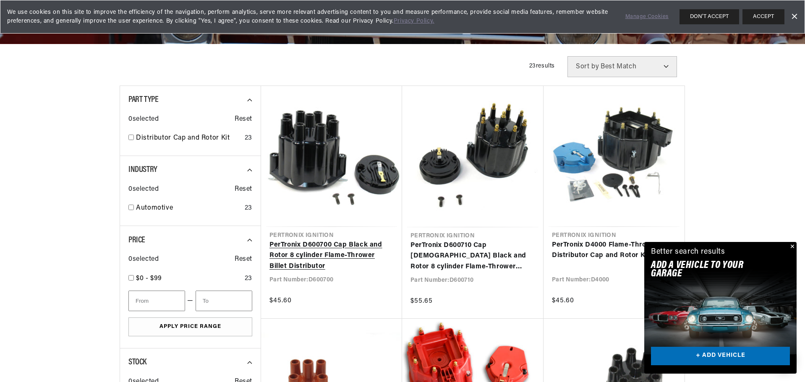 Image resolution: width=805 pixels, height=382 pixels. What do you see at coordinates (137, 362) in the screenshot?
I see `span: Stock` at bounding box center [137, 362].